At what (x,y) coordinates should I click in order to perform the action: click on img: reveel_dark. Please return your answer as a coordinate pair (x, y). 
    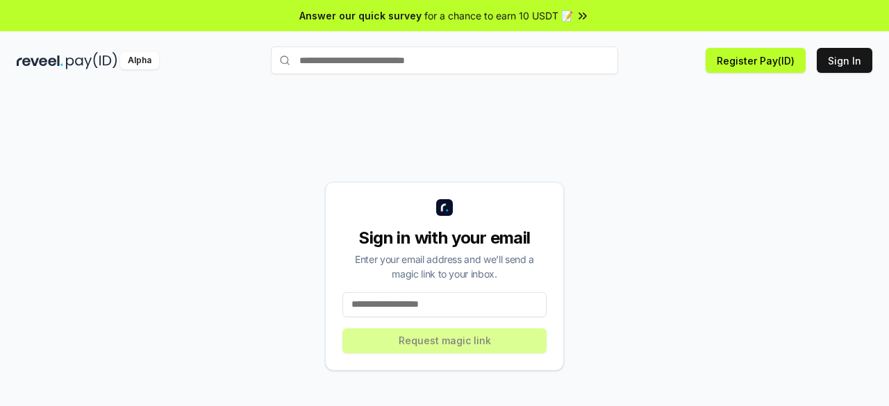
    Looking at the image, I should click on (40, 60).